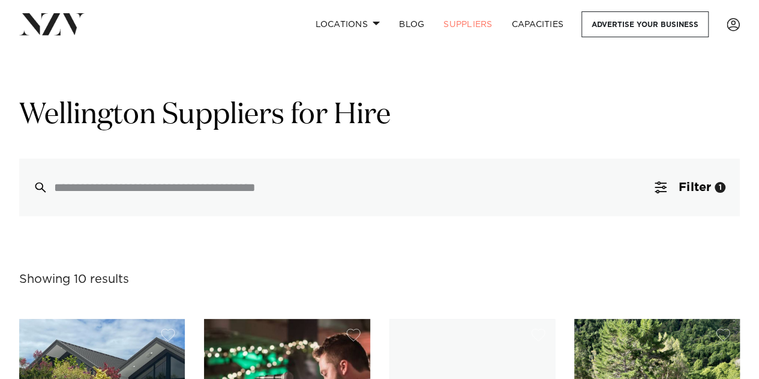 This screenshot has width=759, height=379. I want to click on h1: Wellington Suppliers for Hire, so click(379, 115).